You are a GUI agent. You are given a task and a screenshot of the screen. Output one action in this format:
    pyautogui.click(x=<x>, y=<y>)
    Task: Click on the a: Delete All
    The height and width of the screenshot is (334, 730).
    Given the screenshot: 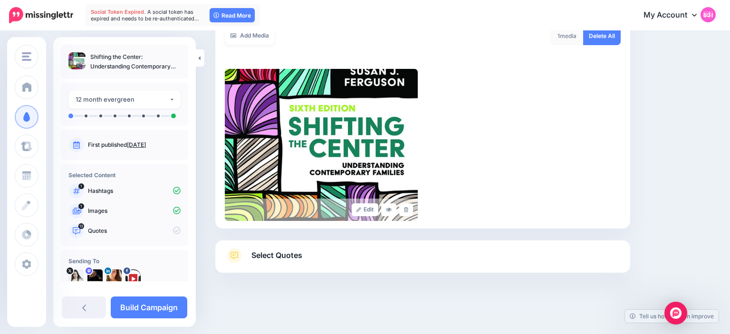 What is the action you would take?
    pyautogui.click(x=602, y=36)
    